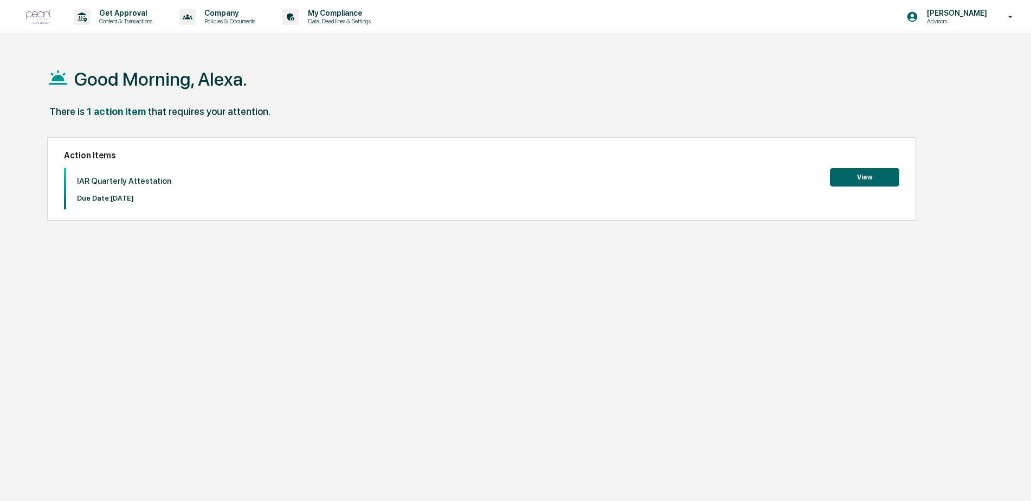 The image size is (1031, 501). What do you see at coordinates (955, 21) in the screenshot?
I see `p: Advisors` at bounding box center [955, 21].